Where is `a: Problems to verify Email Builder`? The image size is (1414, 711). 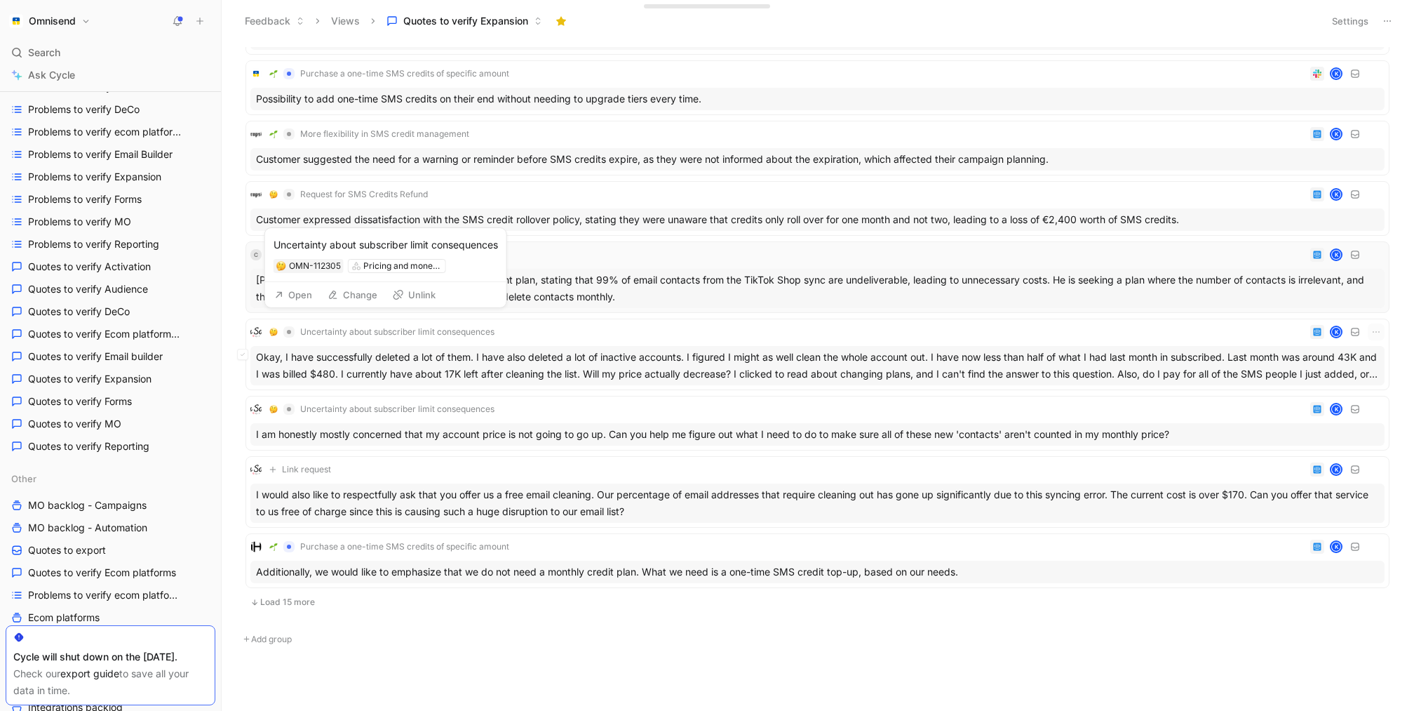 a: Problems to verify Email Builder is located at coordinates (110, 154).